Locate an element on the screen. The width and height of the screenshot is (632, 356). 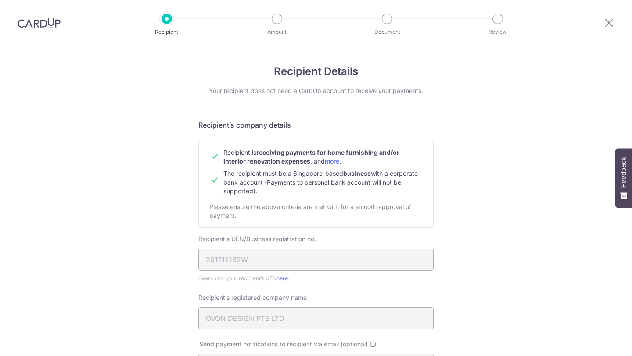
span: Feedback is located at coordinates (623, 172).